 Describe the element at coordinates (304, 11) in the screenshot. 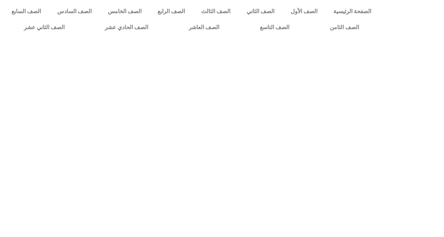

I see `a: الصف الأول` at that location.